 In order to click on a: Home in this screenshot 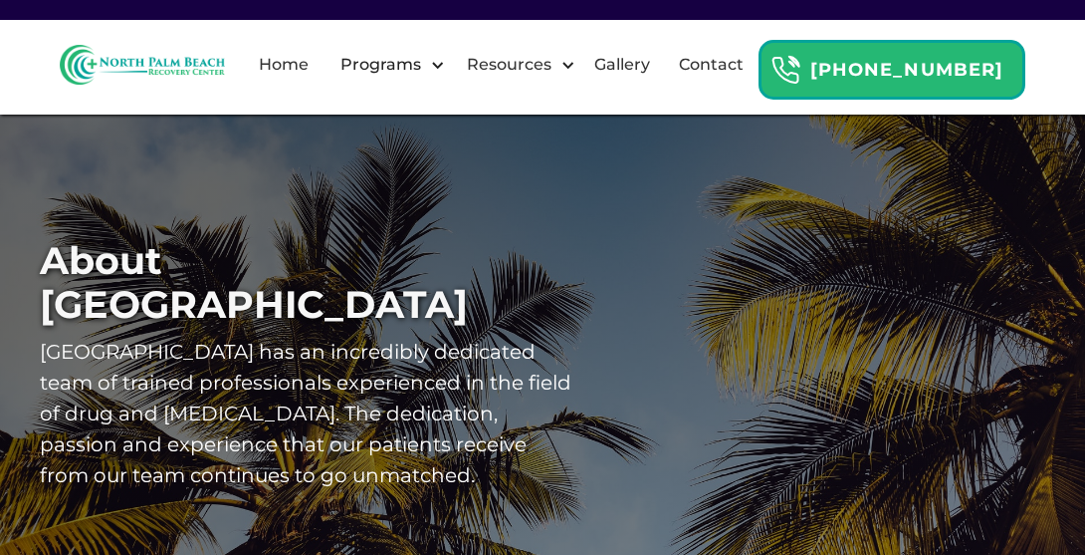, I will do `click(284, 65)`.